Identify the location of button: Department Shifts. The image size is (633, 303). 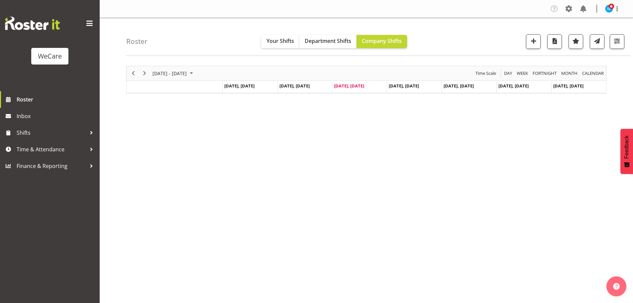
(328, 42).